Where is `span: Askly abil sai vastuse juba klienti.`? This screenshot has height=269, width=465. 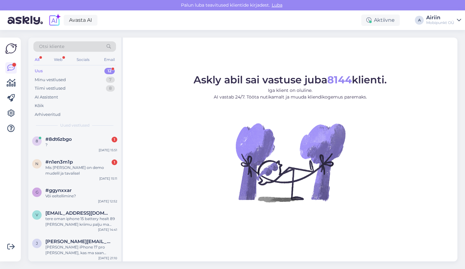
span: Askly abil sai vastuse juba klienti. is located at coordinates (290, 80).